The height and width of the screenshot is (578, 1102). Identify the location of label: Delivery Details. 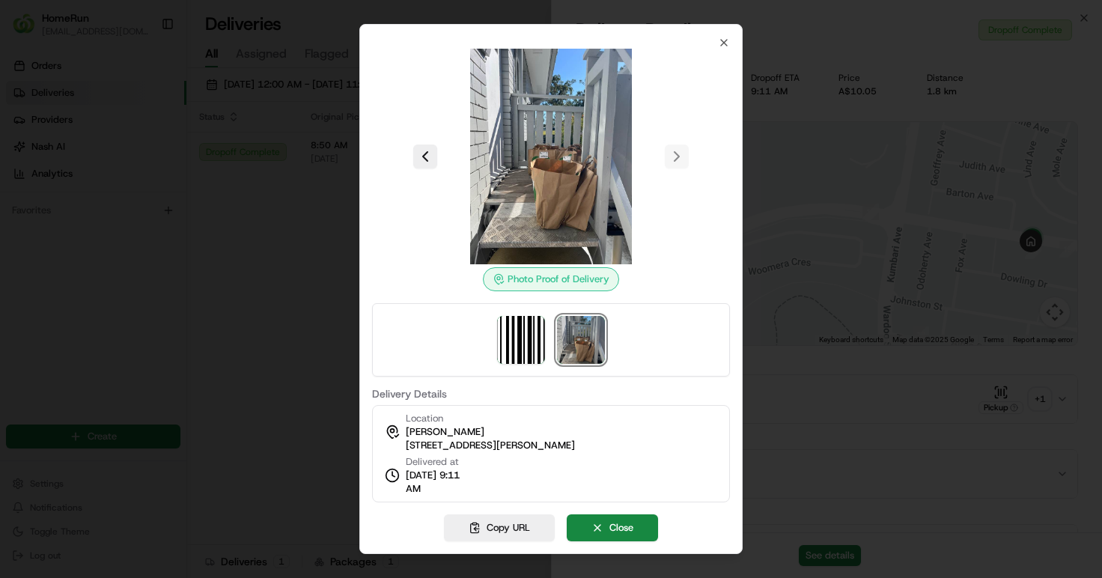
(551, 394).